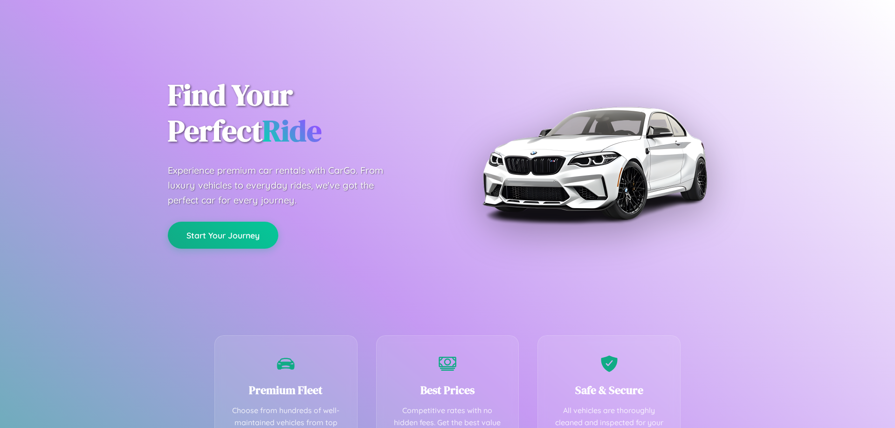 Image resolution: width=895 pixels, height=428 pixels. I want to click on p: Experience premium car rentals with CarGo. From luxury vehicles to everyday rides, we've got the ..., so click(284, 186).